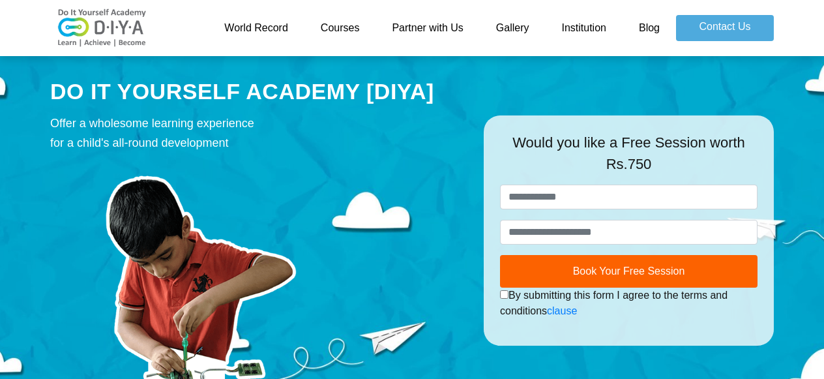  I want to click on a: Gallery, so click(512, 28).